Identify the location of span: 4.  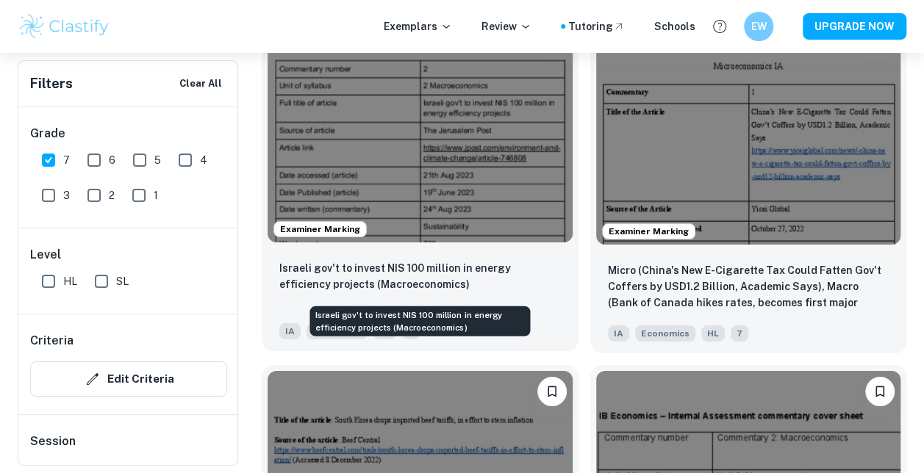
(204, 160).